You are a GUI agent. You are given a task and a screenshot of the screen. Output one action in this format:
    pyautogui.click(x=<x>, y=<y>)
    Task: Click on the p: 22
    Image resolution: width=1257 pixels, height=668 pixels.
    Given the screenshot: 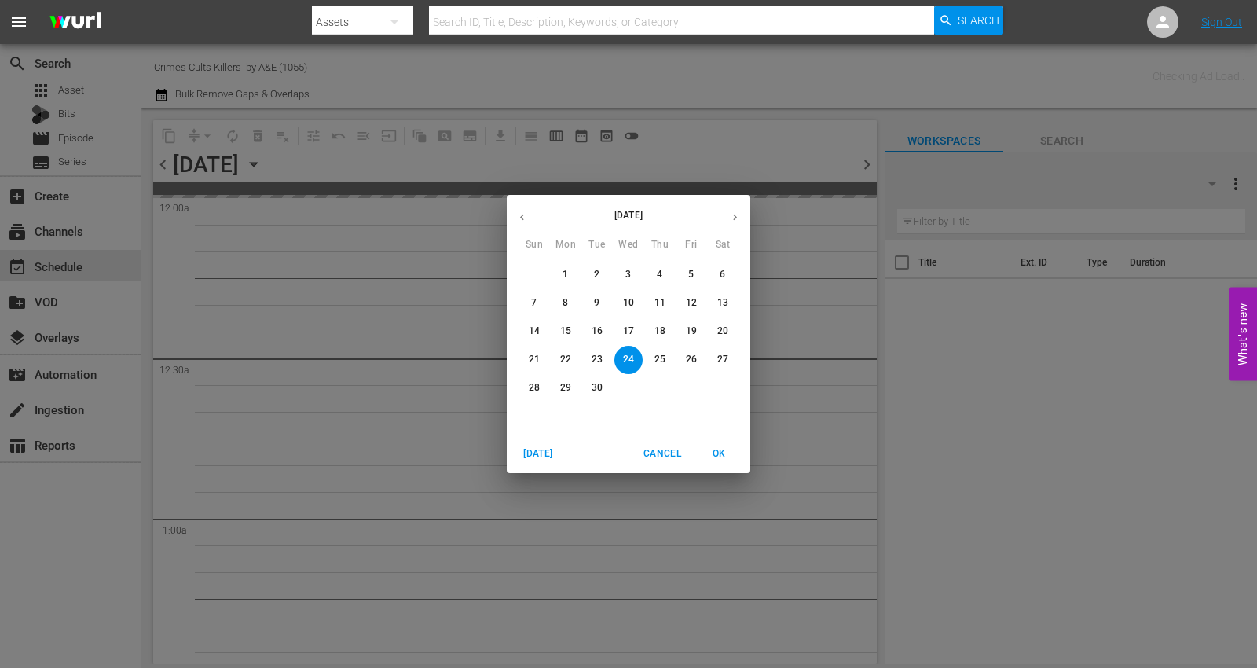 What is the action you would take?
    pyautogui.click(x=566, y=359)
    